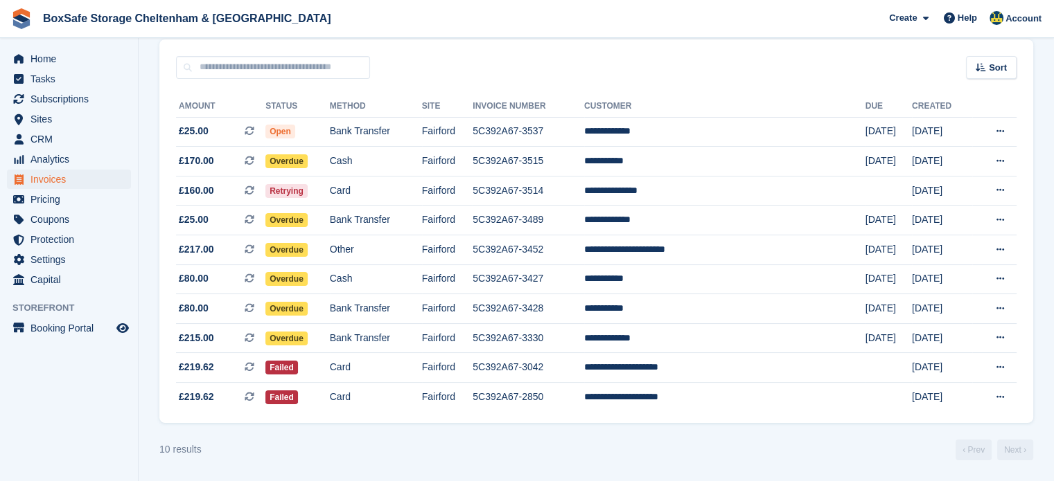  What do you see at coordinates (967, 18) in the screenshot?
I see `span: Help` at bounding box center [967, 18].